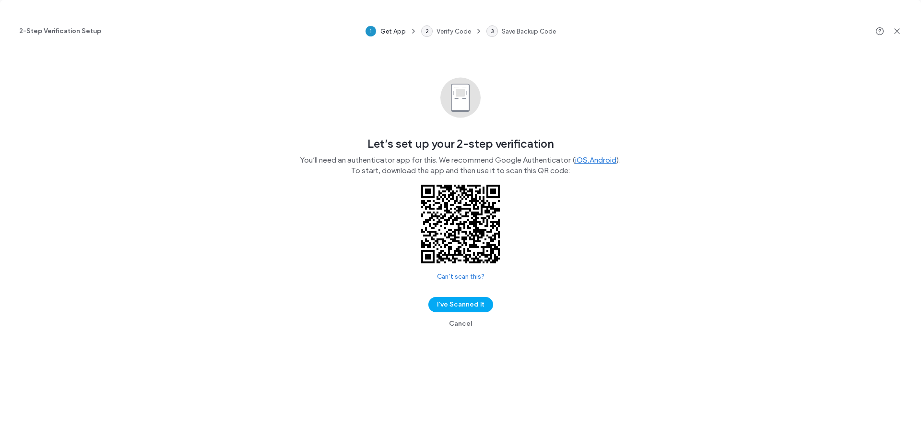  Describe the element at coordinates (460, 324) in the screenshot. I see `button: Cancel` at that location.